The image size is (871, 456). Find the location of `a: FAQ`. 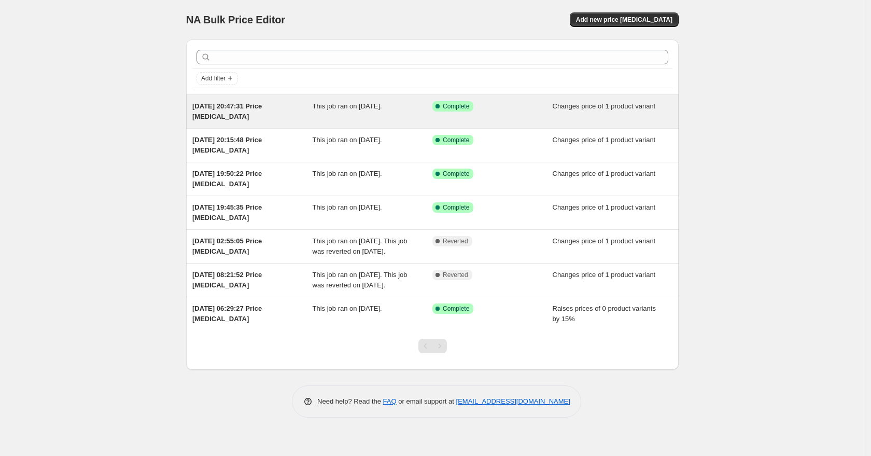

a: FAQ is located at coordinates (390, 401).